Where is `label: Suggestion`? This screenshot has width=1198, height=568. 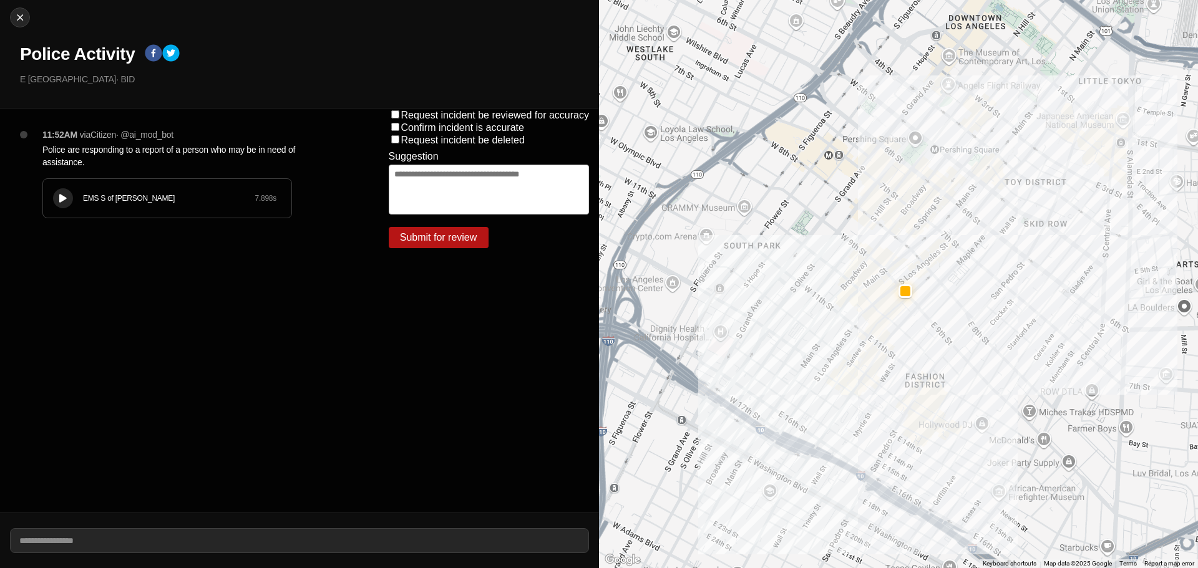
label: Suggestion is located at coordinates (414, 157).